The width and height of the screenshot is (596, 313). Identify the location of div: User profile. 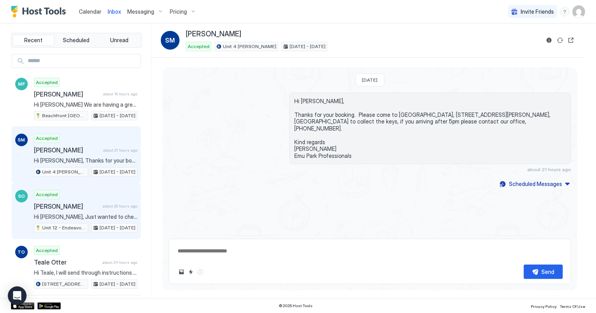
(579, 12).